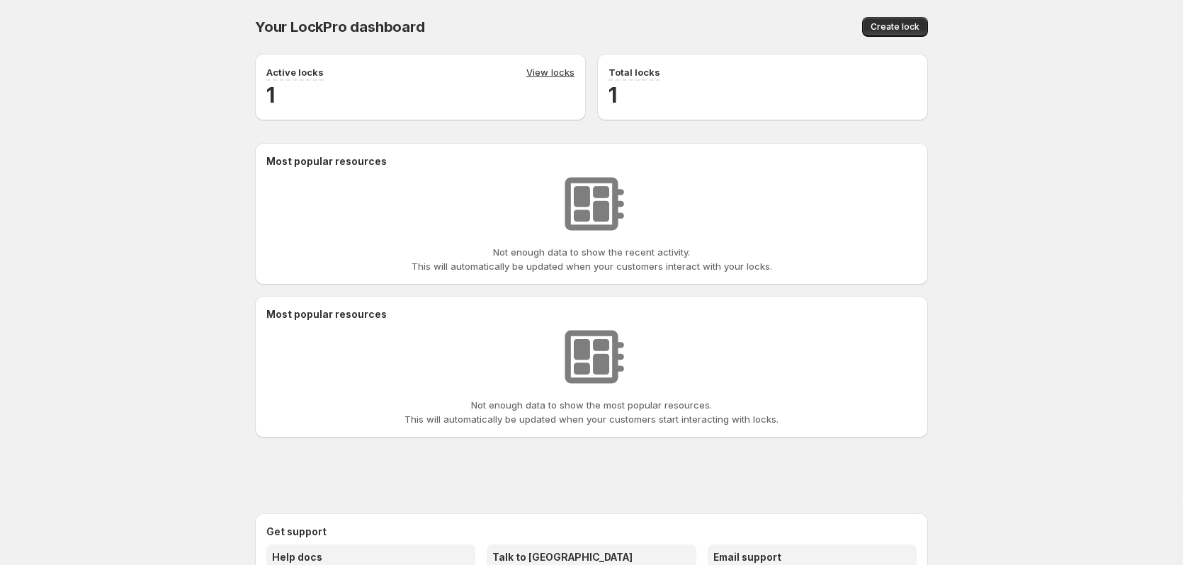  What do you see at coordinates (591, 259) in the screenshot?
I see `p: Not enough data to show the recent activity. This will automatically be updated when your custome...` at bounding box center [591, 259].